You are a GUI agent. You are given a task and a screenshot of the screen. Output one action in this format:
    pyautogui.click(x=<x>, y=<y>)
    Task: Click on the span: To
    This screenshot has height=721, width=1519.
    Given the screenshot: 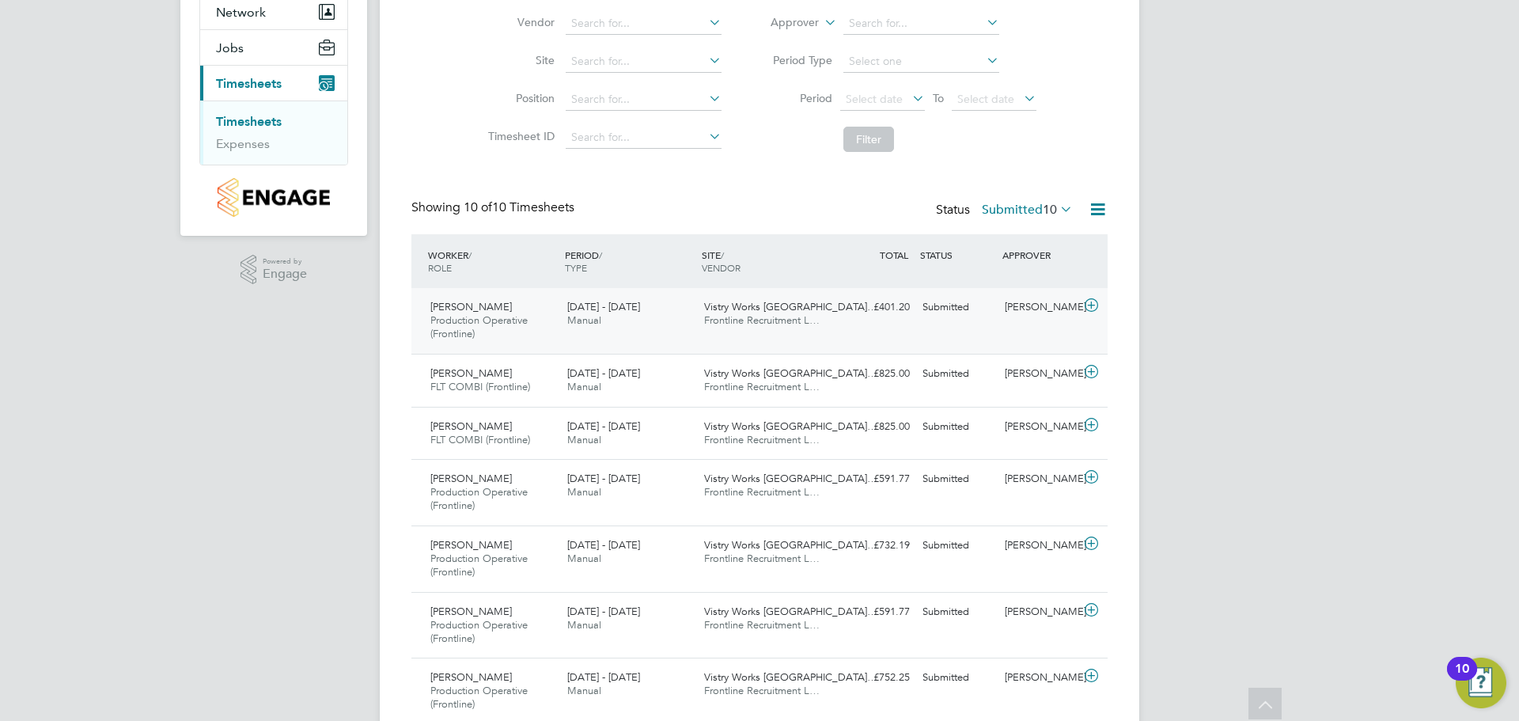 What is the action you would take?
    pyautogui.click(x=938, y=98)
    